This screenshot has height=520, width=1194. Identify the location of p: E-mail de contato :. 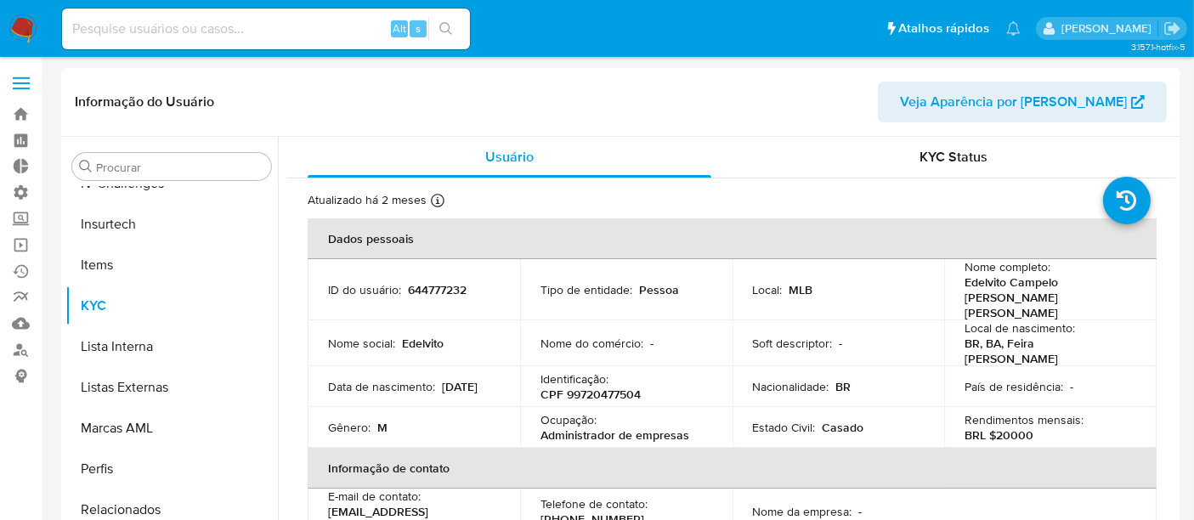
(374, 496).